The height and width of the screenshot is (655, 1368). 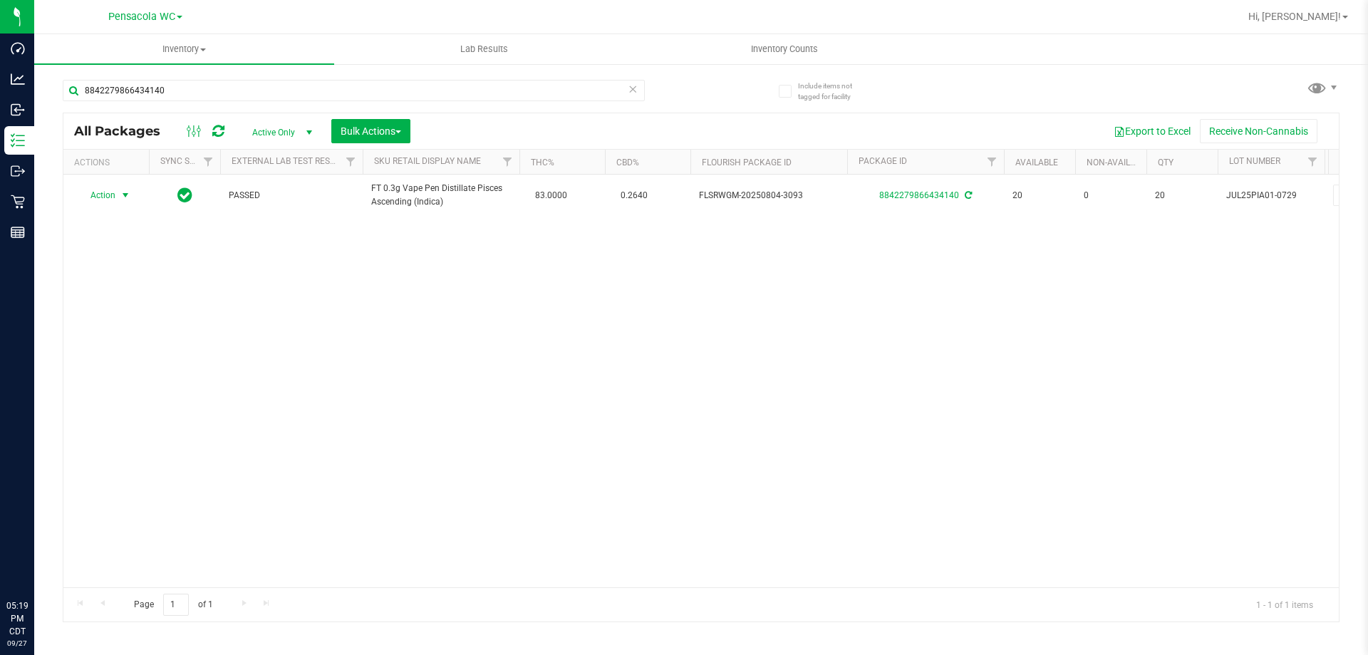 I want to click on div: Actions, so click(x=108, y=162).